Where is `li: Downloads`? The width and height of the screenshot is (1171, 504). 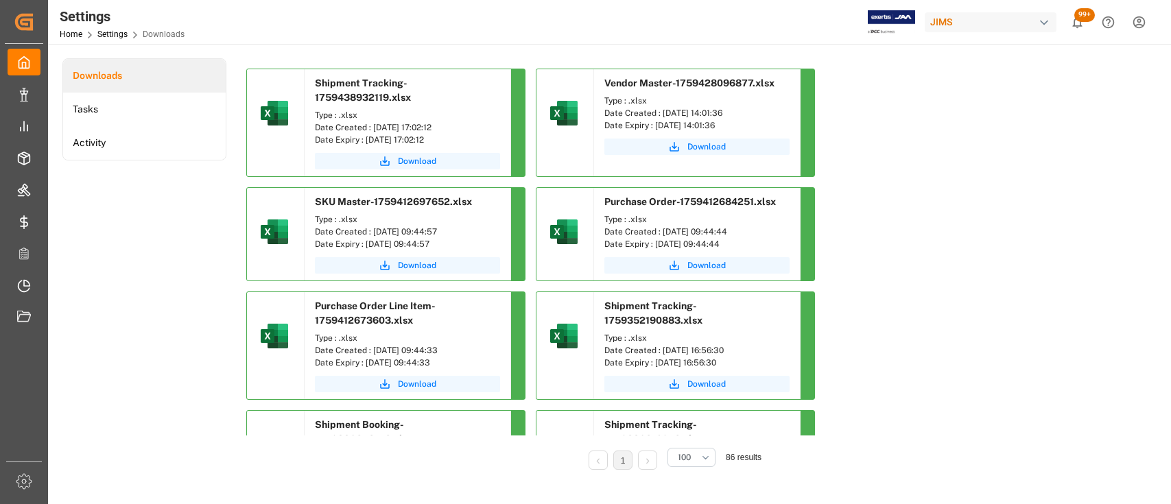 li: Downloads is located at coordinates (144, 75).